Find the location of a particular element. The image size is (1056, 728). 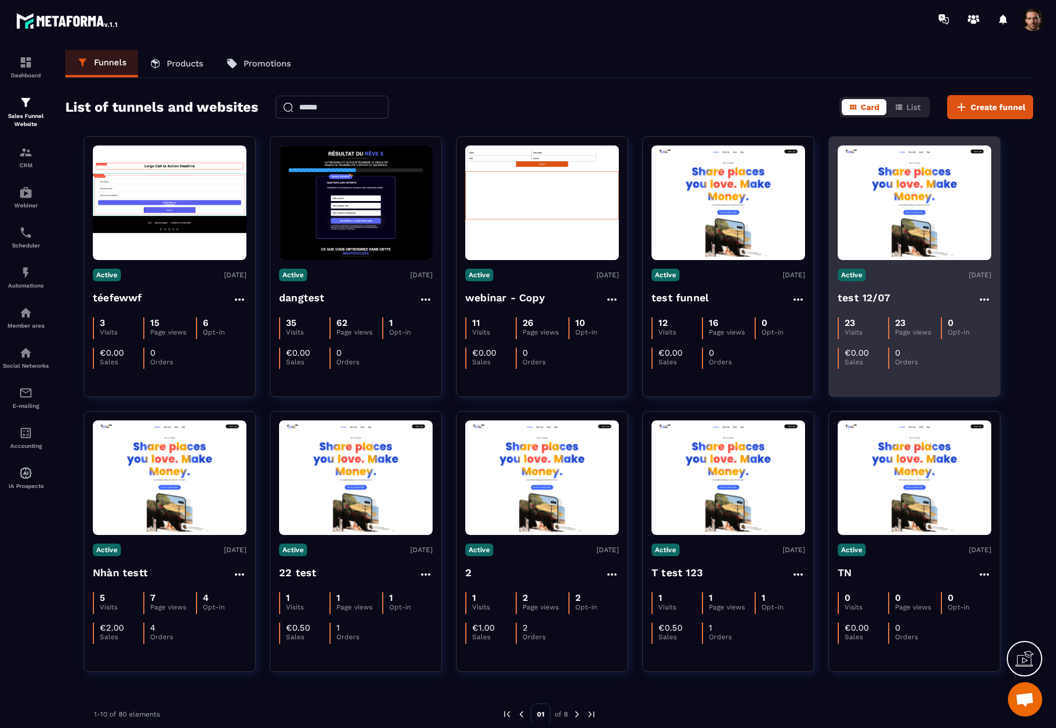

h4: 2 is located at coordinates (468, 573).